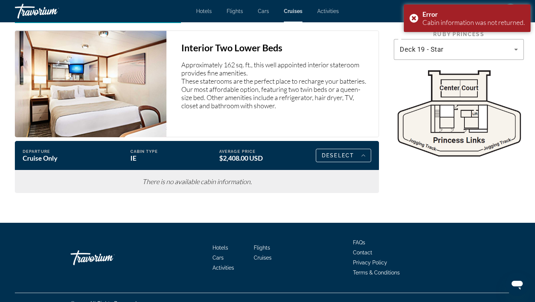  What do you see at coordinates (421, 49) in the screenshot?
I see `span: Deck 19 - Star` at bounding box center [421, 49].